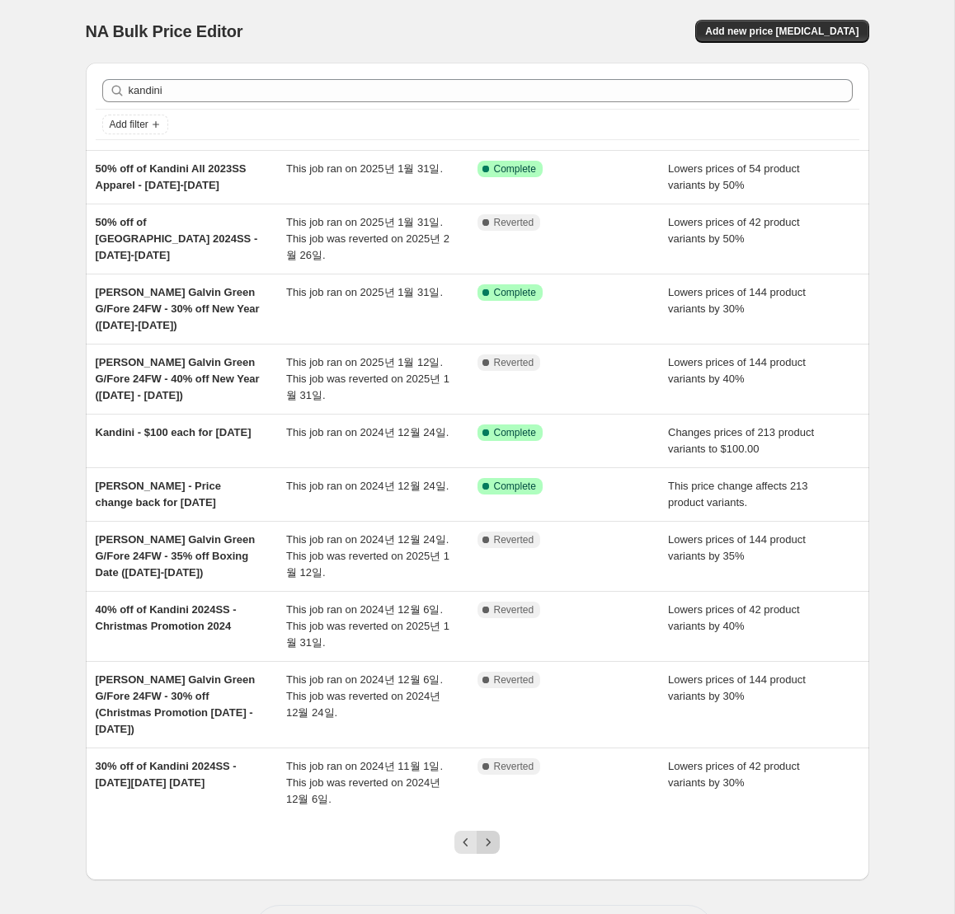  What do you see at coordinates (736, 547) in the screenshot?
I see `span: Lowers prices of 144 product variants by 35%` at bounding box center [736, 547].